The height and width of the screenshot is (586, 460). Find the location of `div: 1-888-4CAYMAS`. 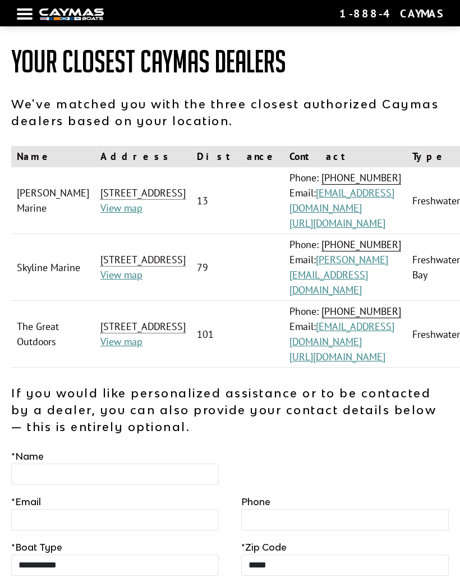

div: 1-888-4CAYMAS is located at coordinates (391, 13).